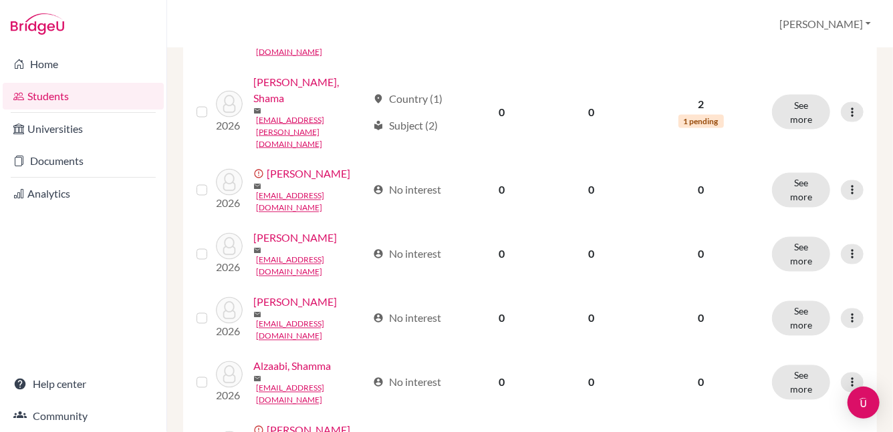 Image resolution: width=893 pixels, height=432 pixels. What do you see at coordinates (229, 375) in the screenshot?
I see `img: Alzaabi, Shamma` at bounding box center [229, 375].